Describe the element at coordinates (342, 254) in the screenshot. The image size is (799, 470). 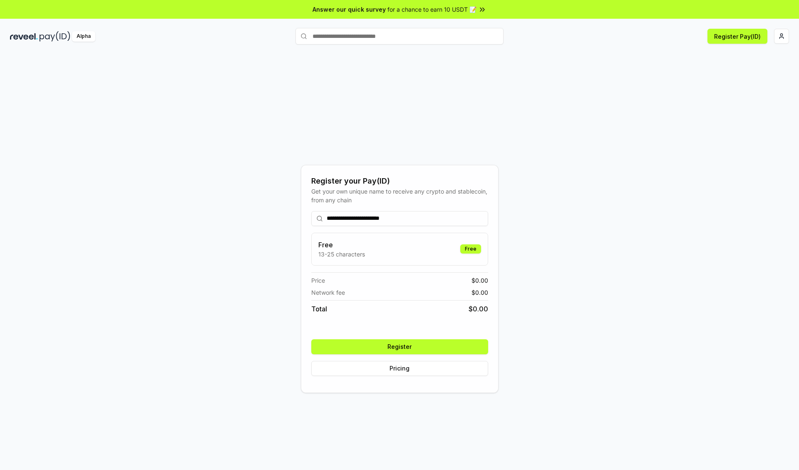
I see `p: 13-25 characters` at that location.